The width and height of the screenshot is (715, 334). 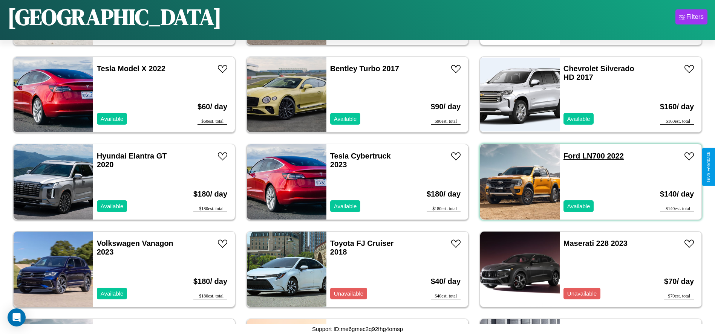 I want to click on h3: $ 60 / day, so click(x=212, y=107).